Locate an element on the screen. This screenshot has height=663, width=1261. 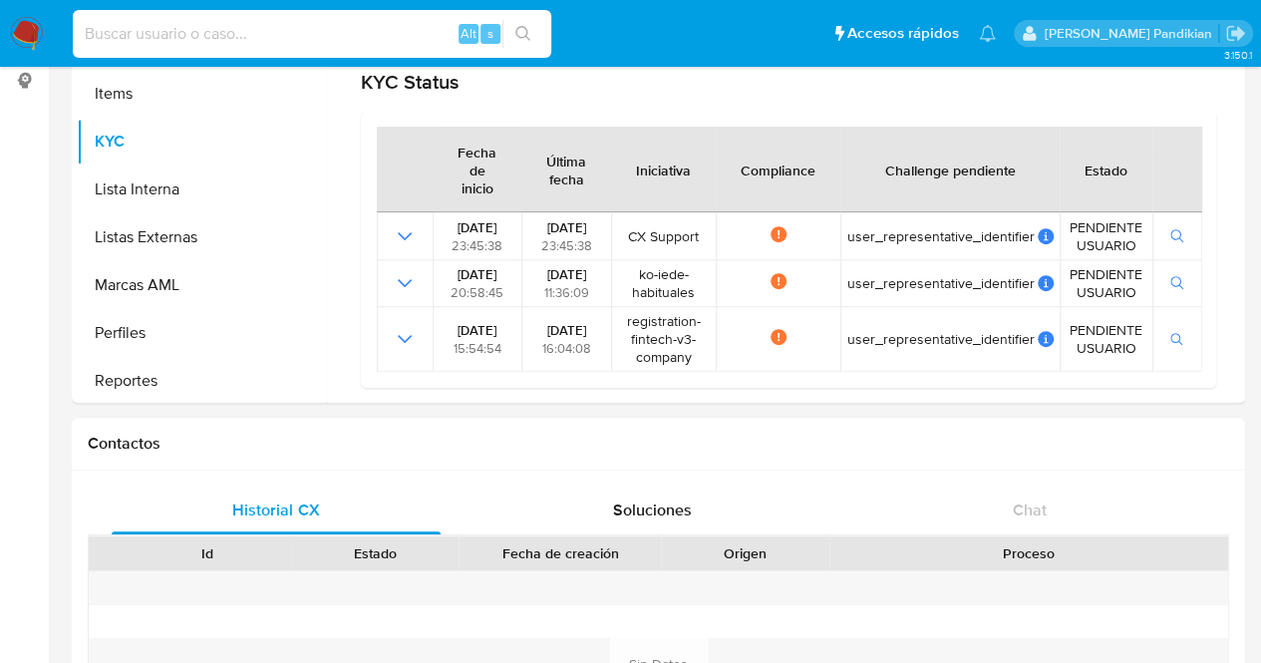
div: Proceso is located at coordinates (1029, 553).